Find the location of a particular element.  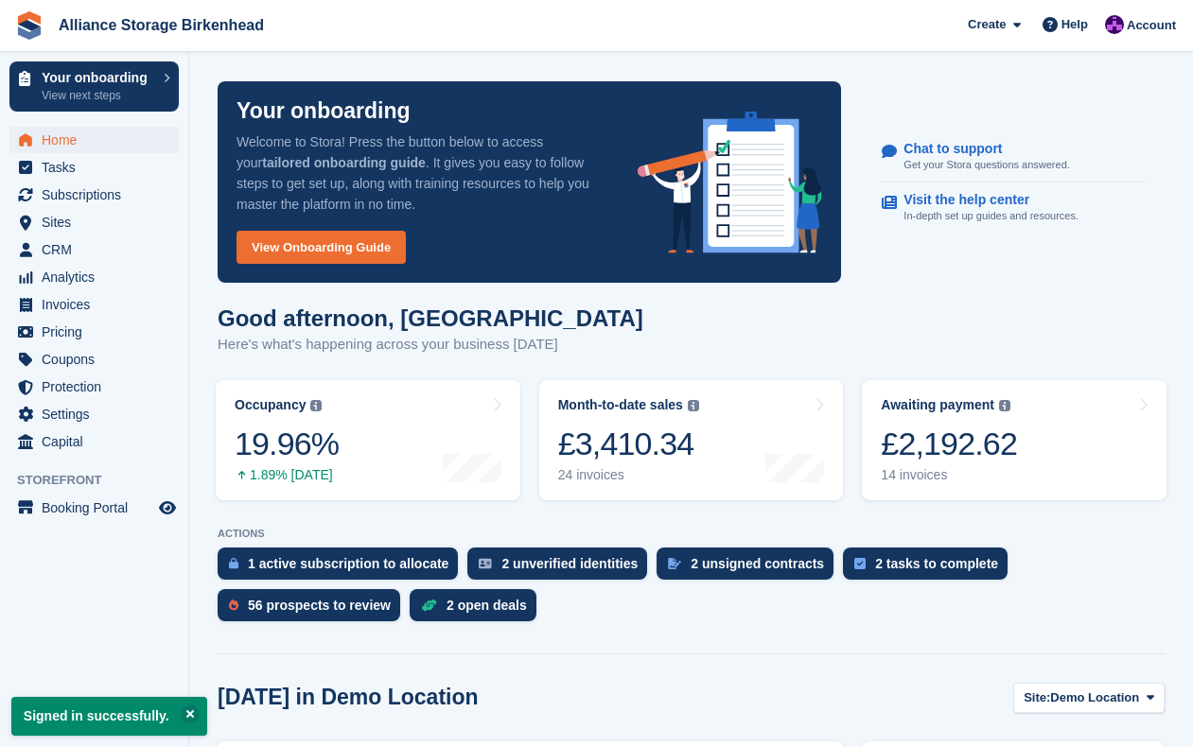

div: 2 tasks to complete is located at coordinates (936, 564).